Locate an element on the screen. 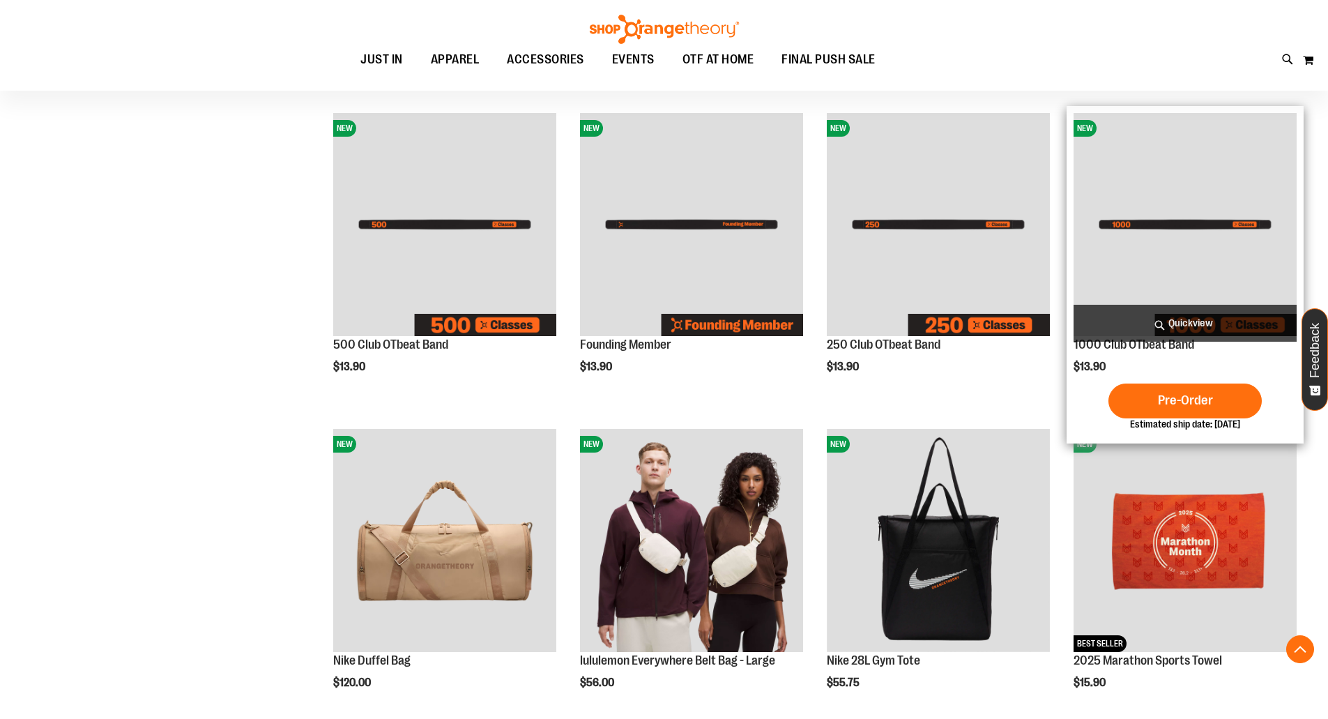  button: Pre-Order is located at coordinates (1185, 401).